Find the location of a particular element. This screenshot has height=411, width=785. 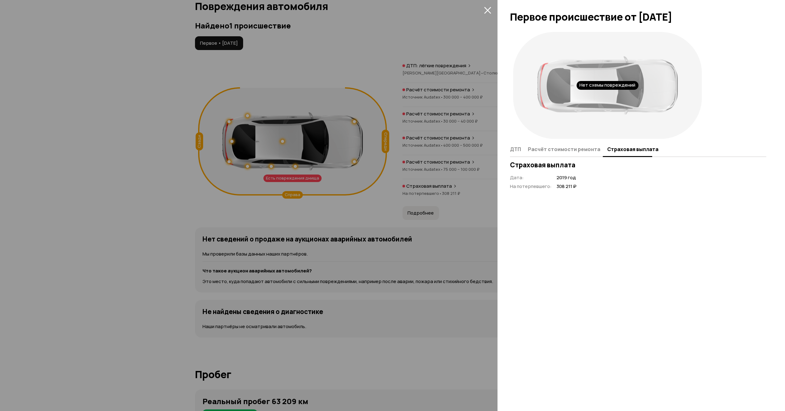

span: ДТП is located at coordinates (515, 149).